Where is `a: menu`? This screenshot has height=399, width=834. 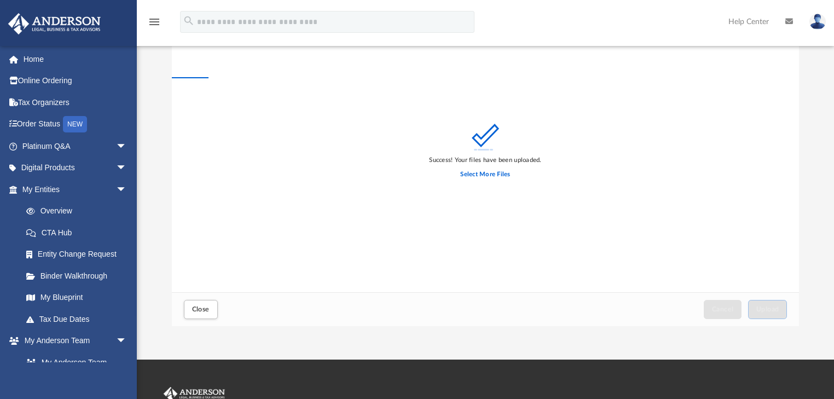
a: menu is located at coordinates (154, 25).